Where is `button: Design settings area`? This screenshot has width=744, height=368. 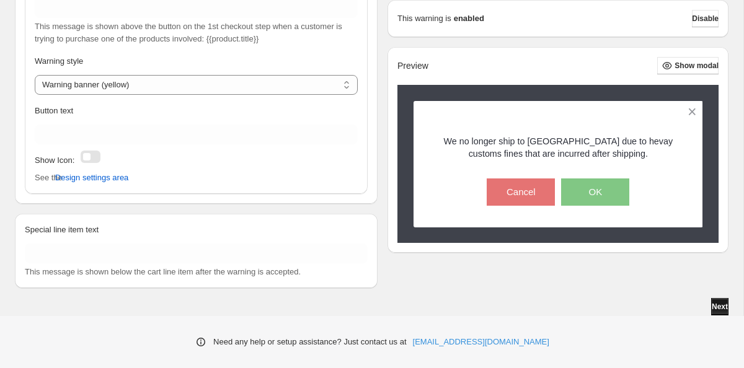
button: Design settings area is located at coordinates (92, 178).